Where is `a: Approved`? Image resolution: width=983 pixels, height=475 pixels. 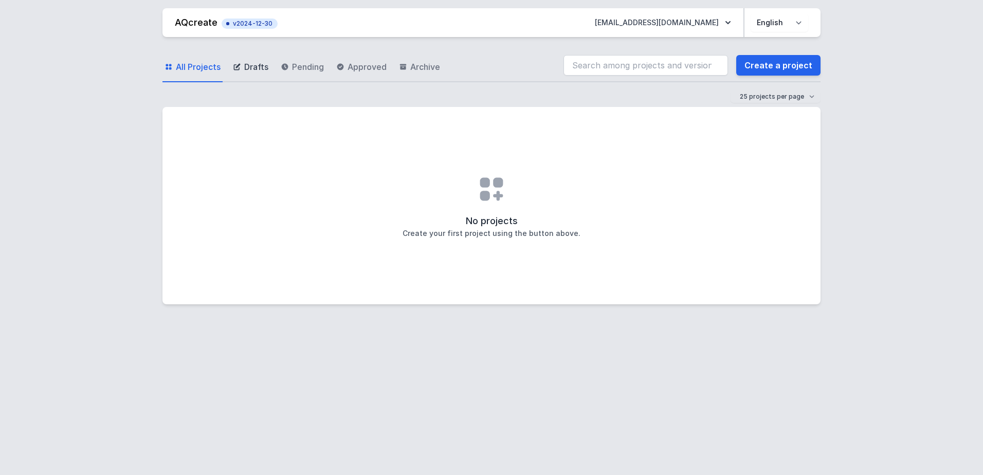 a: Approved is located at coordinates (361, 67).